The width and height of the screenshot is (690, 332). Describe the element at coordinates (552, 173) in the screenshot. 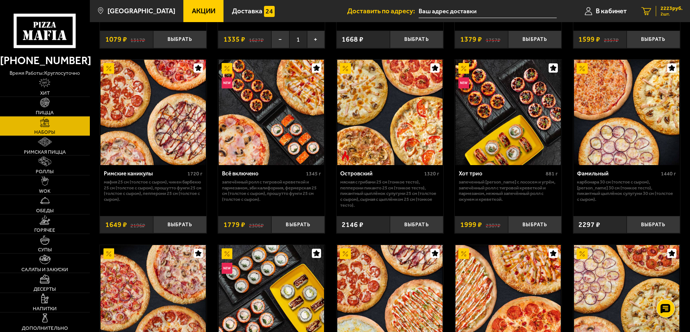

I see `span: 881 г` at that location.